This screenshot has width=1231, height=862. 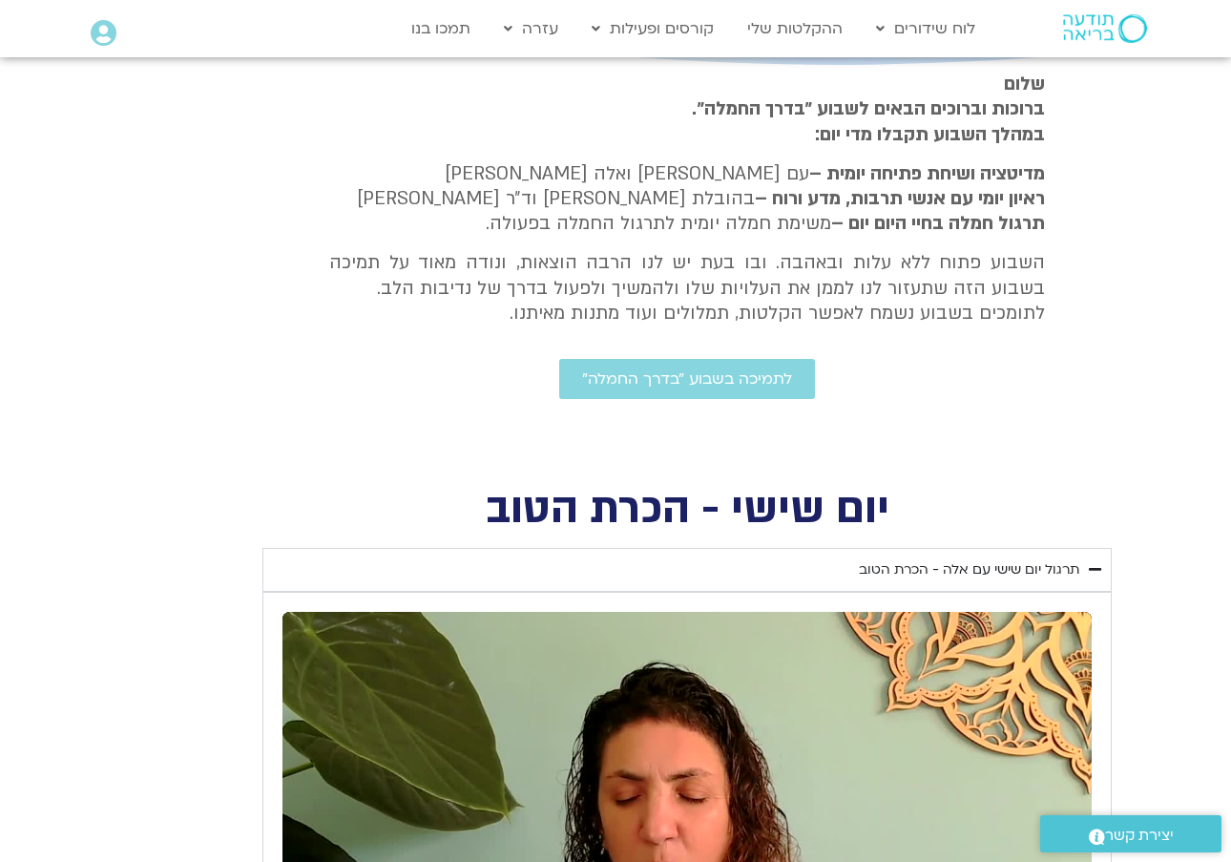 What do you see at coordinates (926, 29) in the screenshot?
I see `a: לוח שידורים` at bounding box center [926, 29].